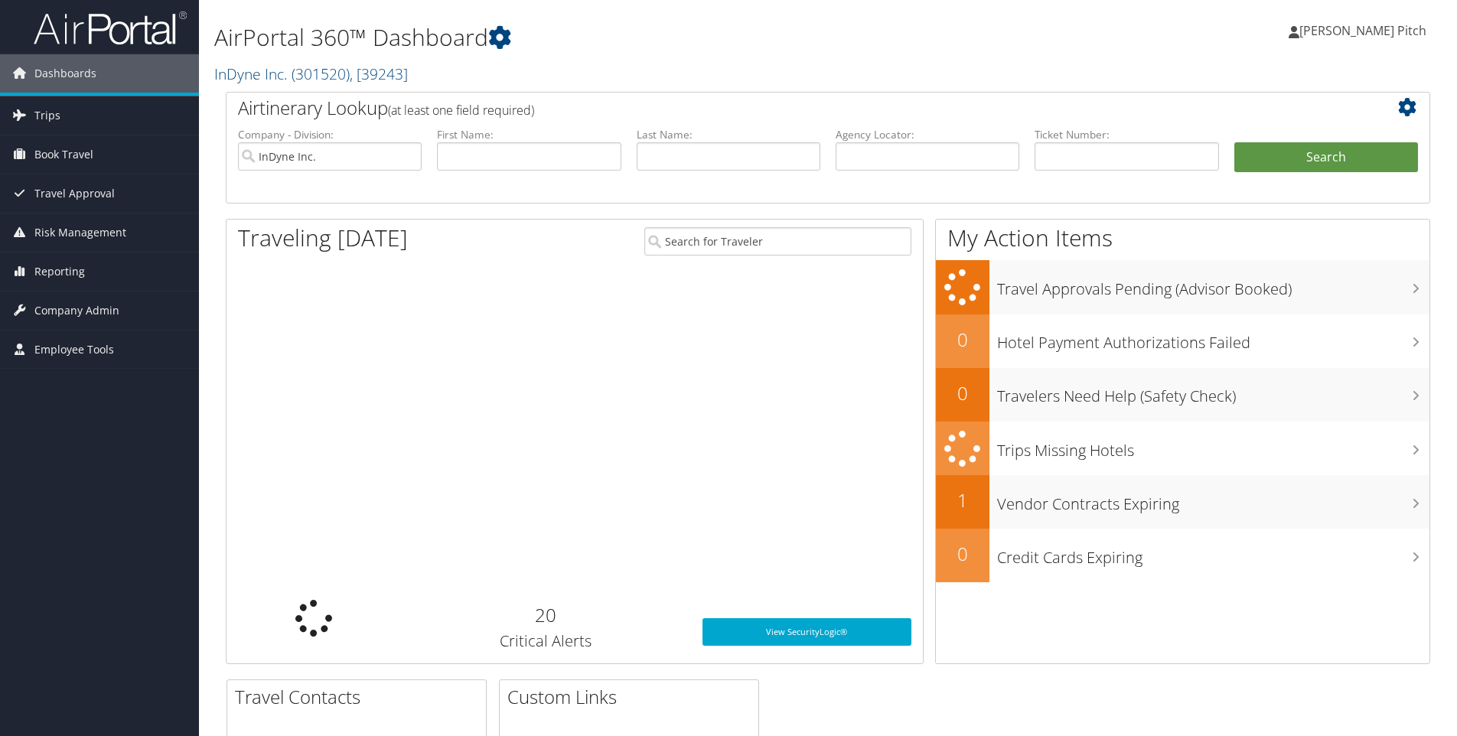 The height and width of the screenshot is (736, 1457). Describe the element at coordinates (74, 350) in the screenshot. I see `span: Employee Tools` at that location.